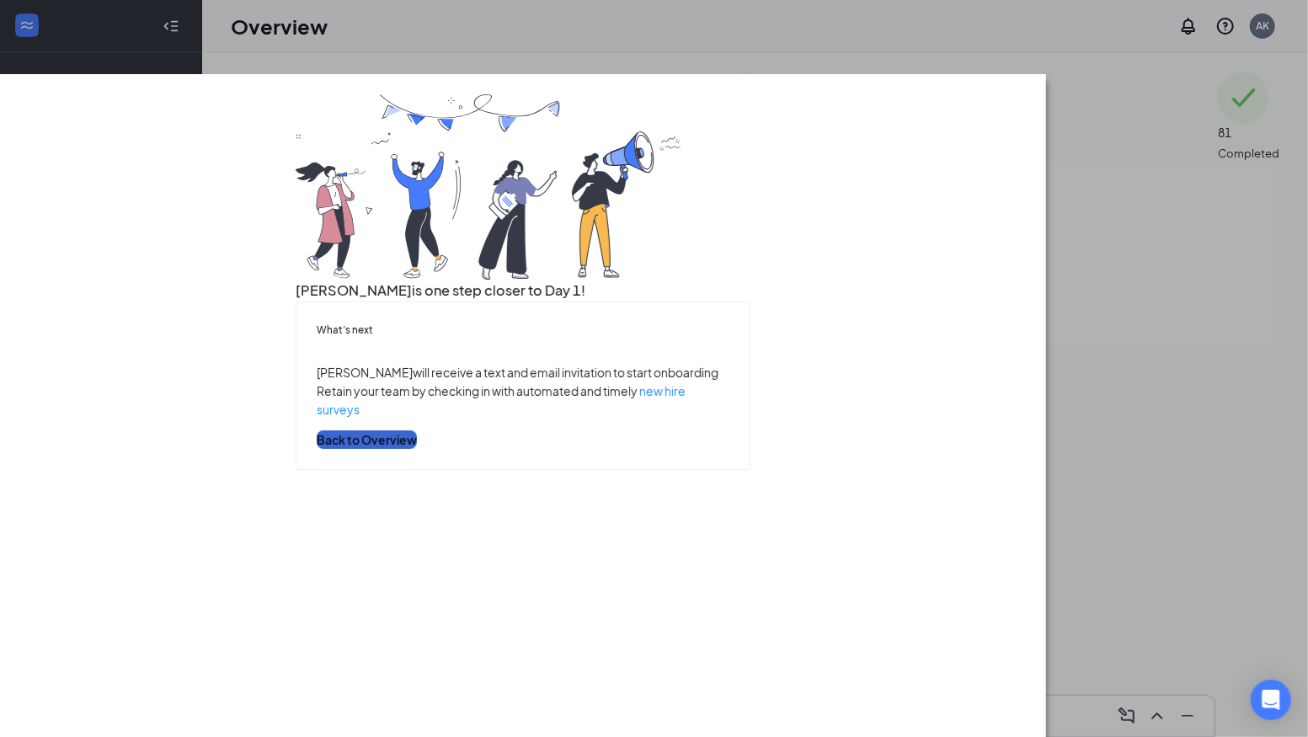  Describe the element at coordinates (523, 329) in the screenshot. I see `h5: What’s next` at that location.